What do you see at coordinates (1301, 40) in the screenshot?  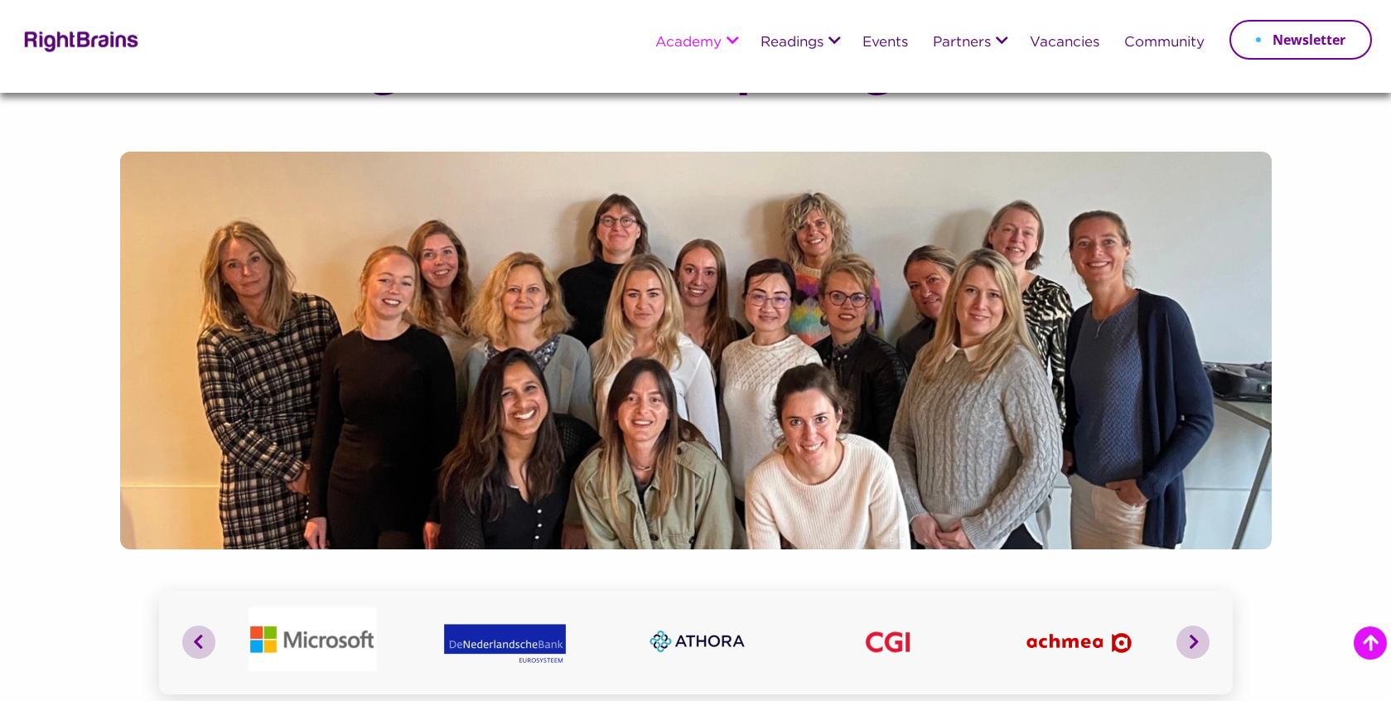 I see `a: Newsletter` at bounding box center [1301, 40].